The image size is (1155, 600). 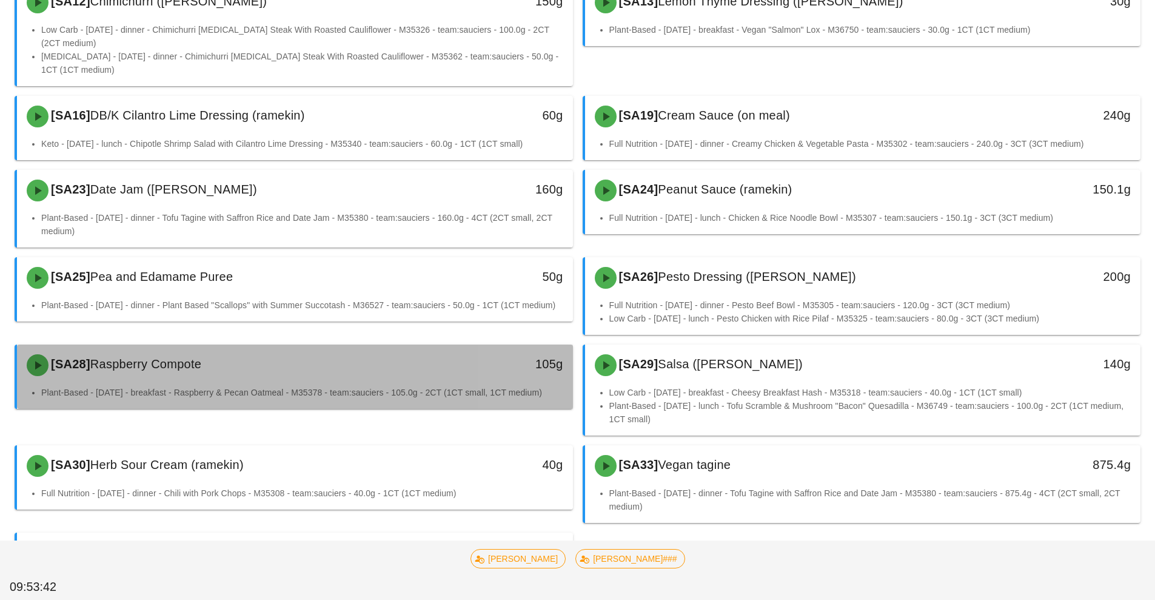 What do you see at coordinates (1069, 189) in the screenshot?
I see `div: 150.1g` at bounding box center [1069, 189].